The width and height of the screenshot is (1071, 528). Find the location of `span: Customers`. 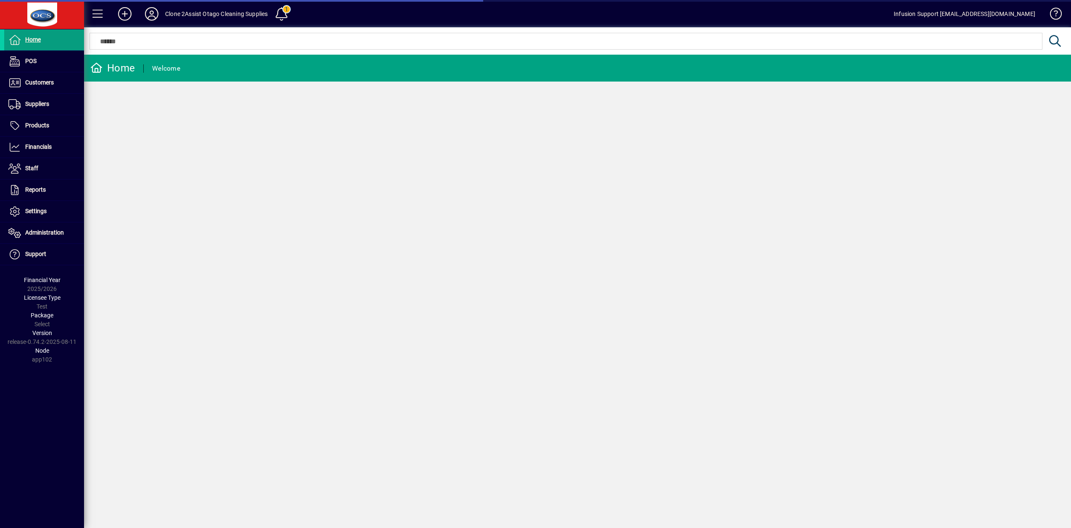

span: Customers is located at coordinates (39, 82).